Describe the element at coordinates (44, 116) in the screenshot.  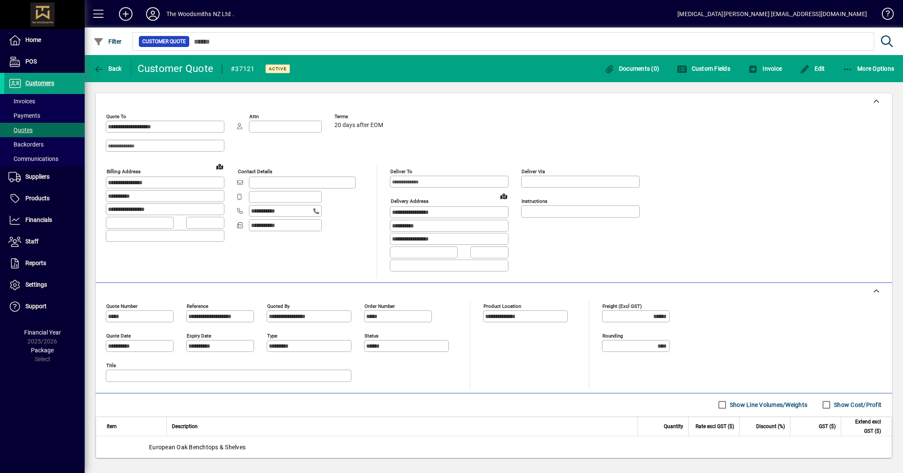
I see `a: Payments` at that location.